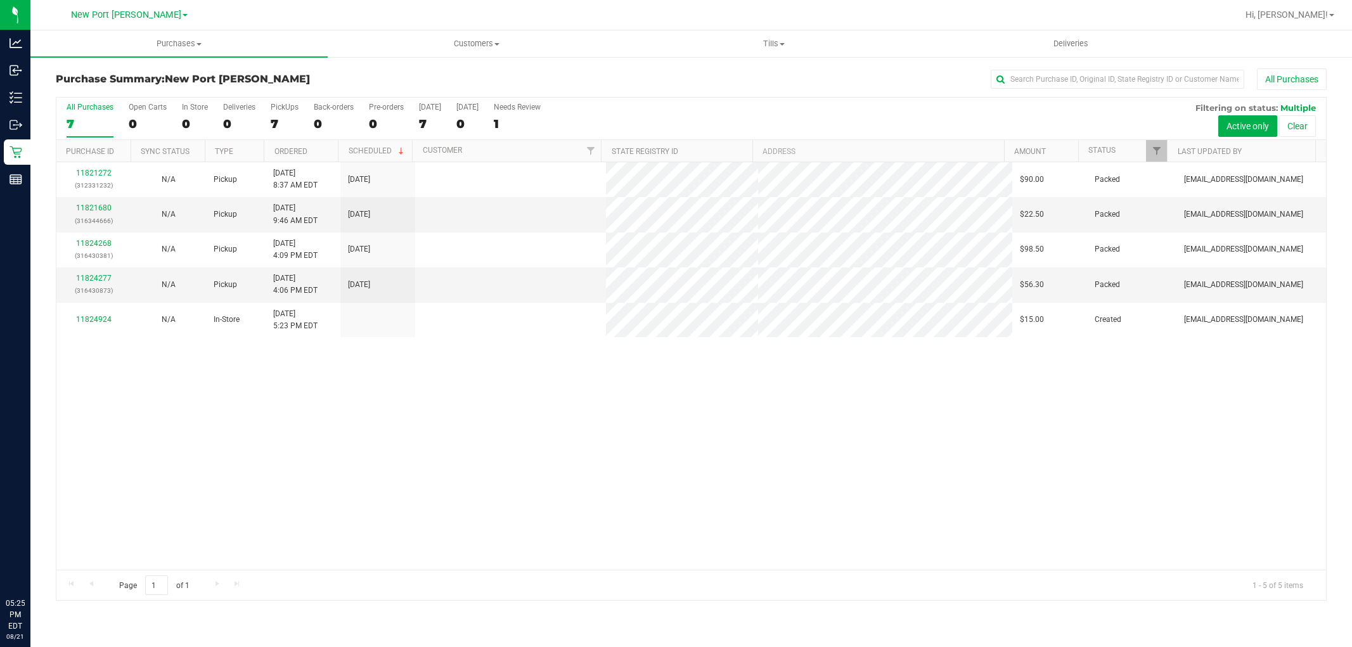  I want to click on span: $15.00, so click(1032, 320).